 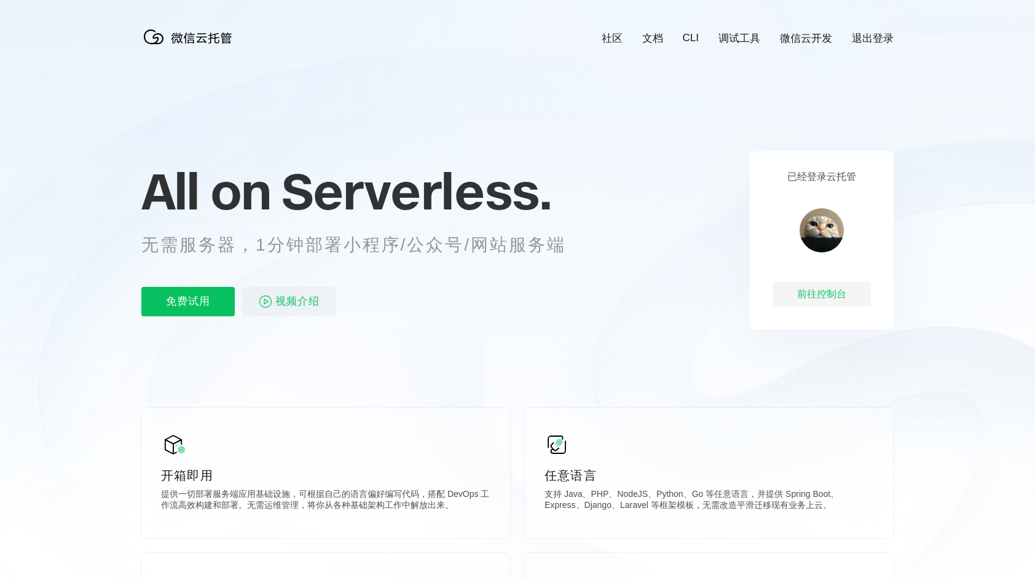 I want to click on p: 无需服务器，1分钟部署小程序/公众号/网站服务端, so click(x=365, y=245).